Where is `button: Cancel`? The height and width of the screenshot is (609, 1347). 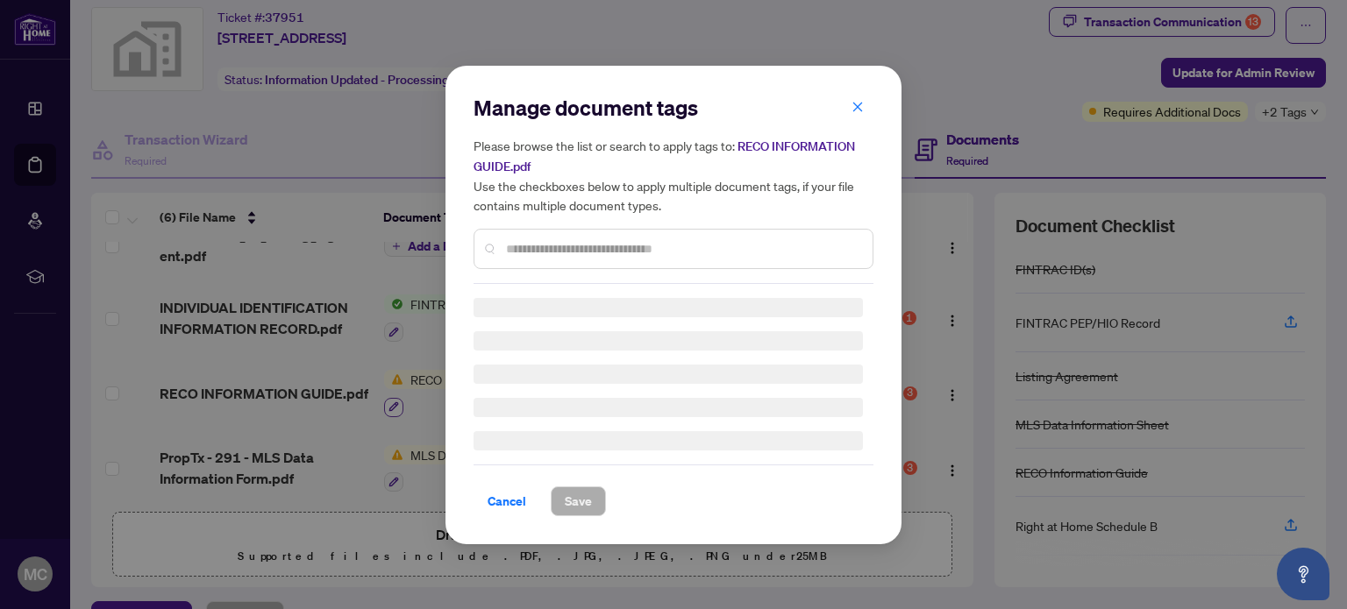
button: Cancel is located at coordinates (507, 502).